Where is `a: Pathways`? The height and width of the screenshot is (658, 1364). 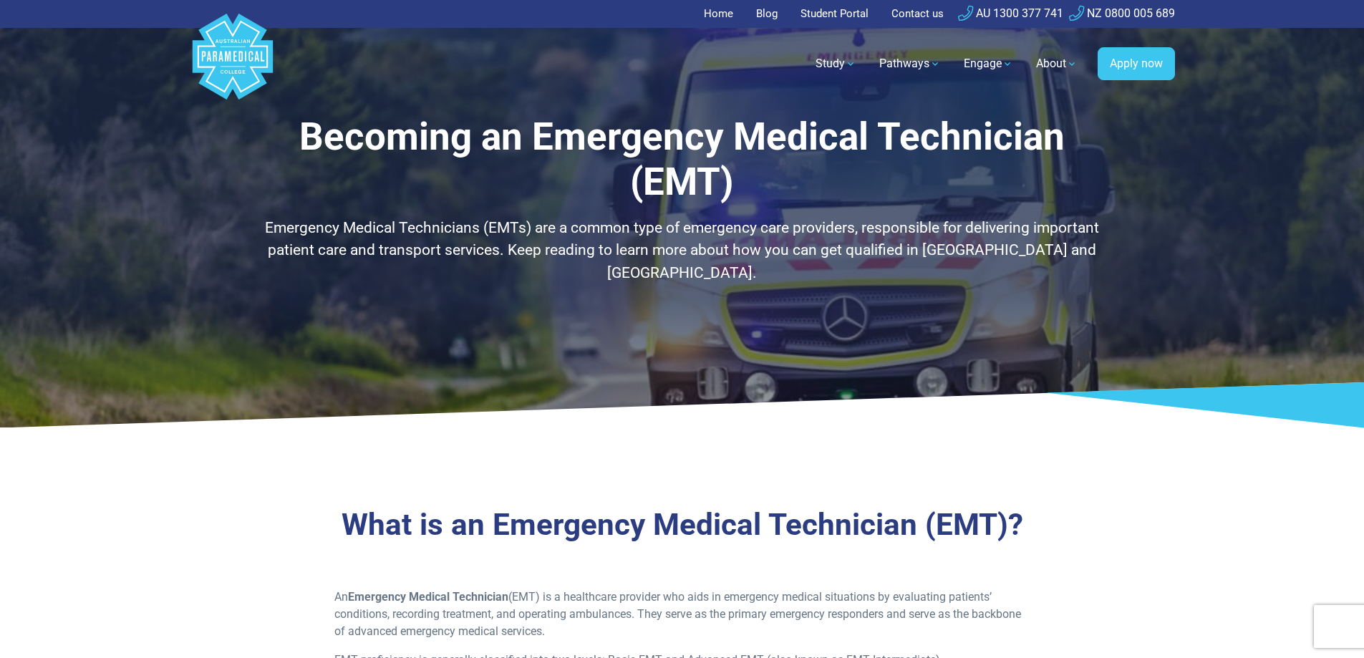
a: Pathways is located at coordinates (910, 64).